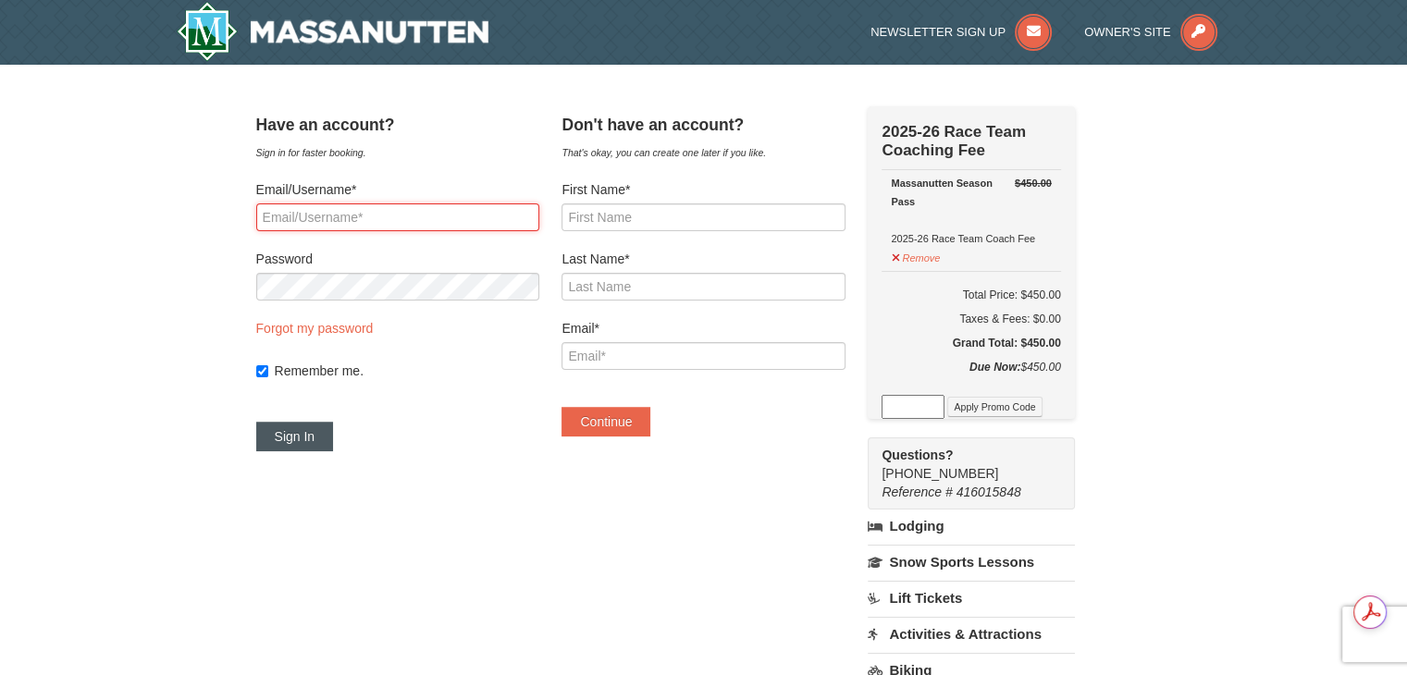 The height and width of the screenshot is (675, 1407). I want to click on a: Activities & Attractions, so click(970, 634).